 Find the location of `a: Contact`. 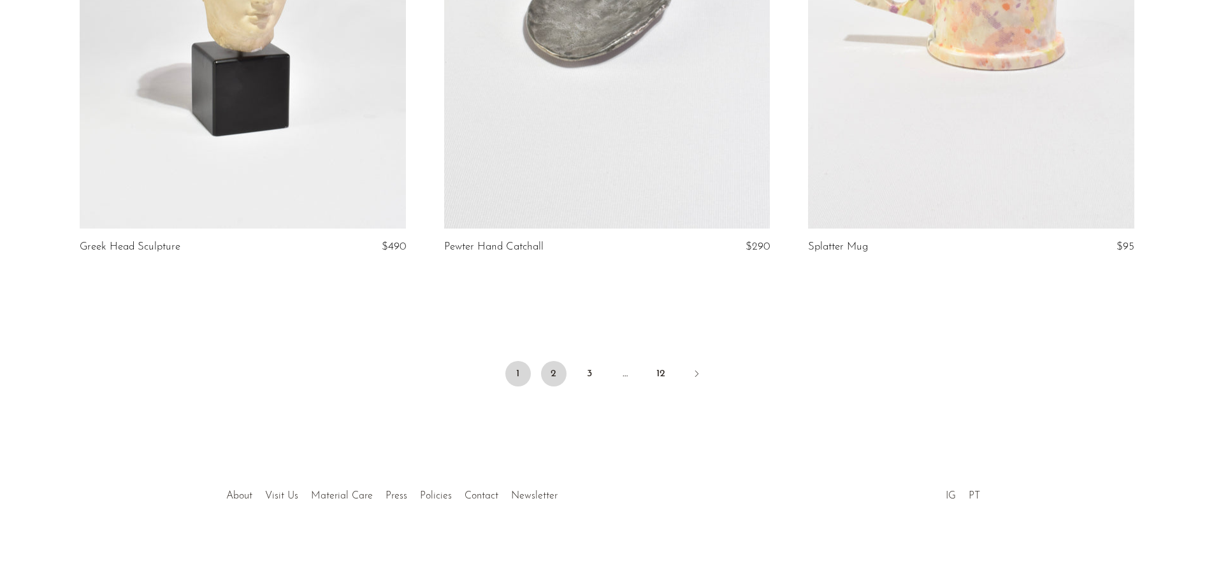

a: Contact is located at coordinates (481, 496).